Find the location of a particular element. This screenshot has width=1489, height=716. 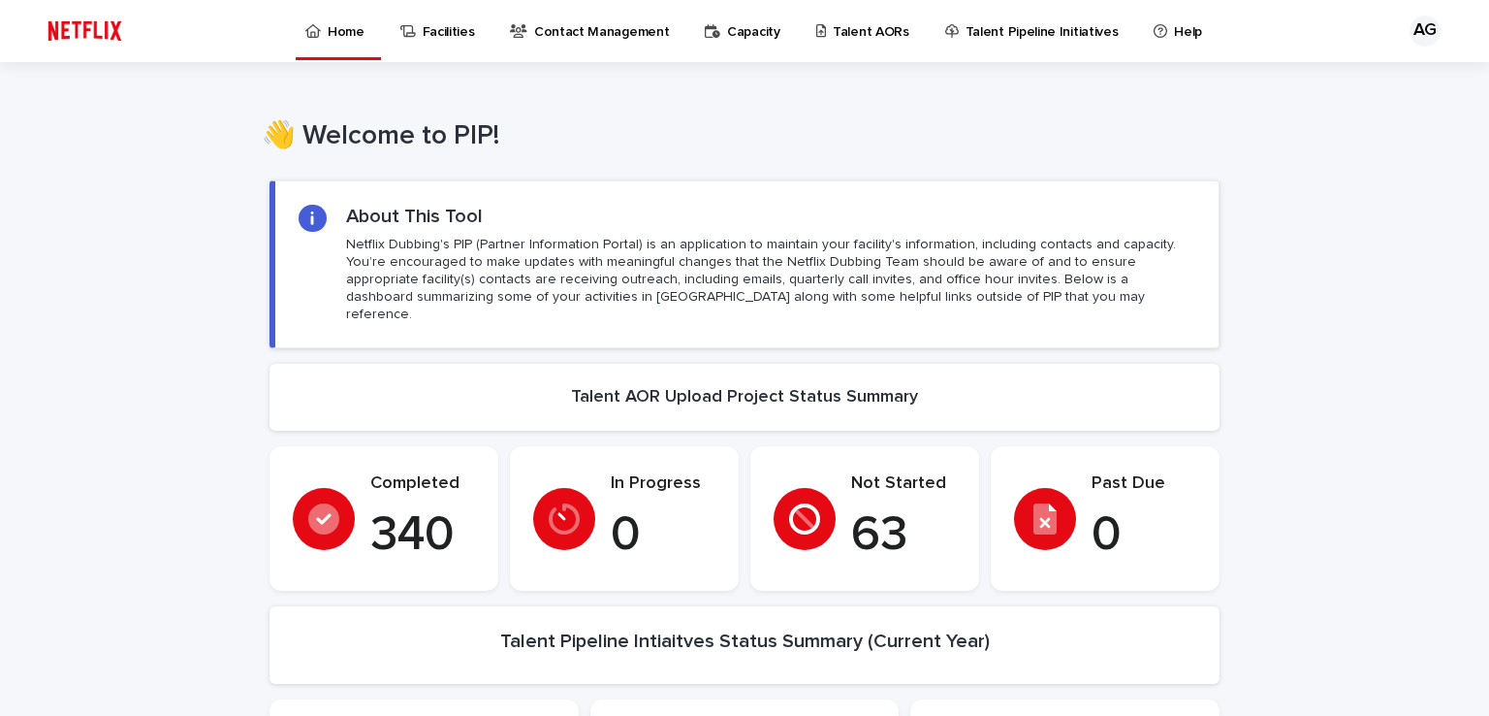

p: 340 is located at coordinates (423, 535).